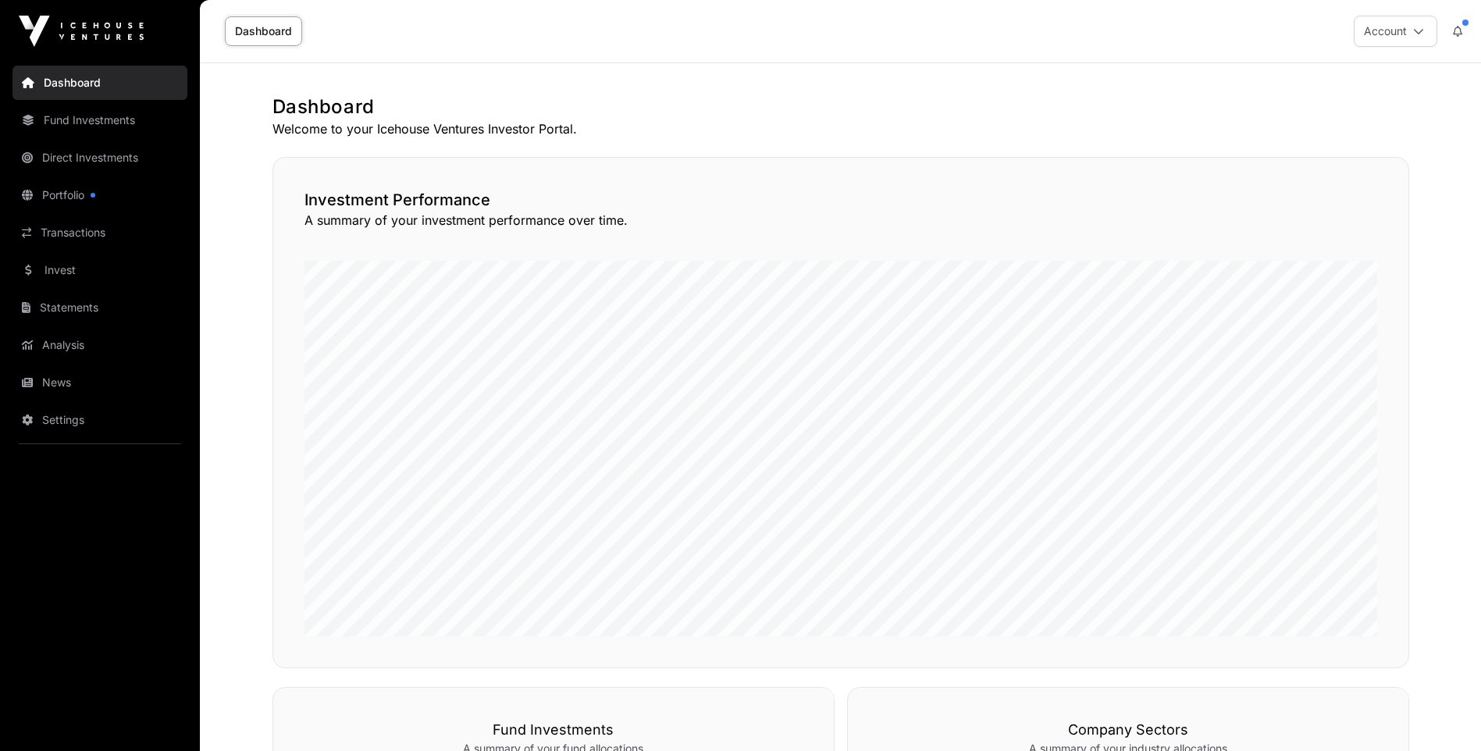  I want to click on h1: Dashboard, so click(841, 107).